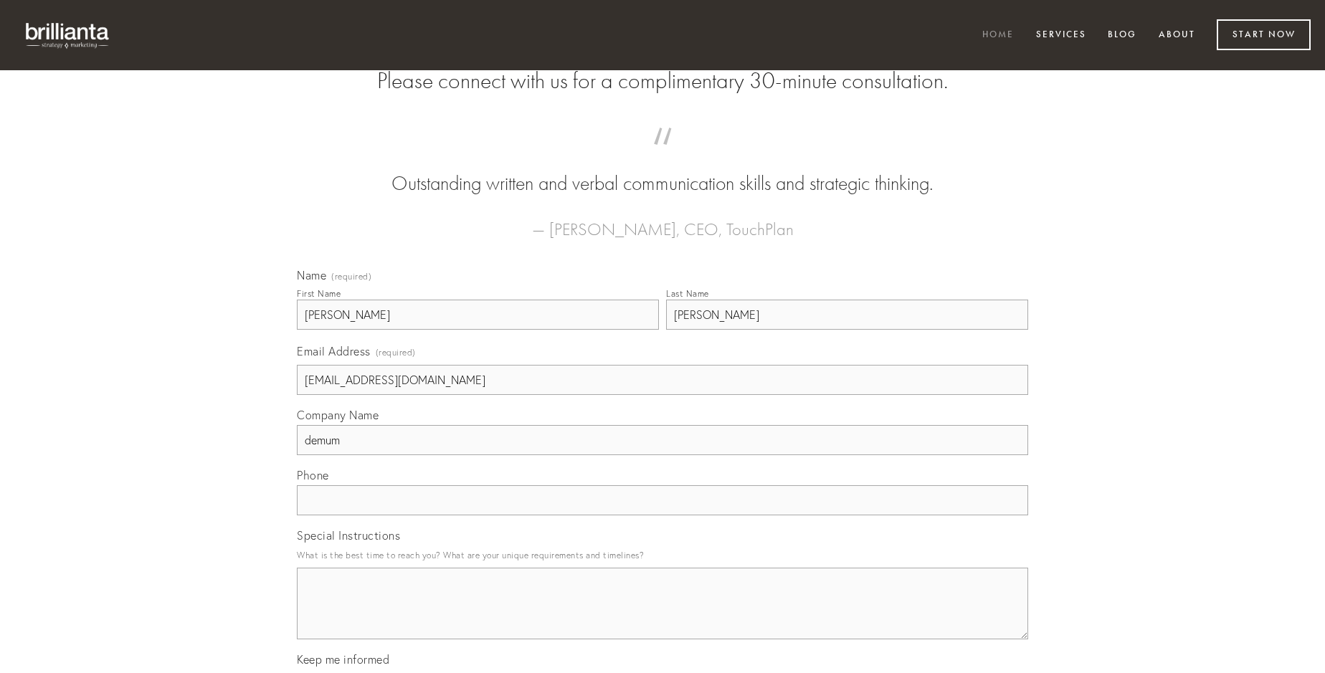  What do you see at coordinates (663, 555) in the screenshot?
I see `p: What is the best time to reach you? What are your unique requirements and timelines?` at bounding box center [663, 555].